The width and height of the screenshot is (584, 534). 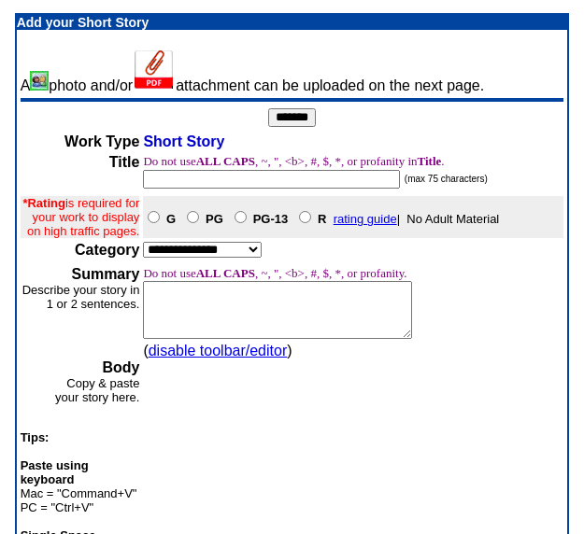 I want to click on b: Body, so click(x=120, y=367).